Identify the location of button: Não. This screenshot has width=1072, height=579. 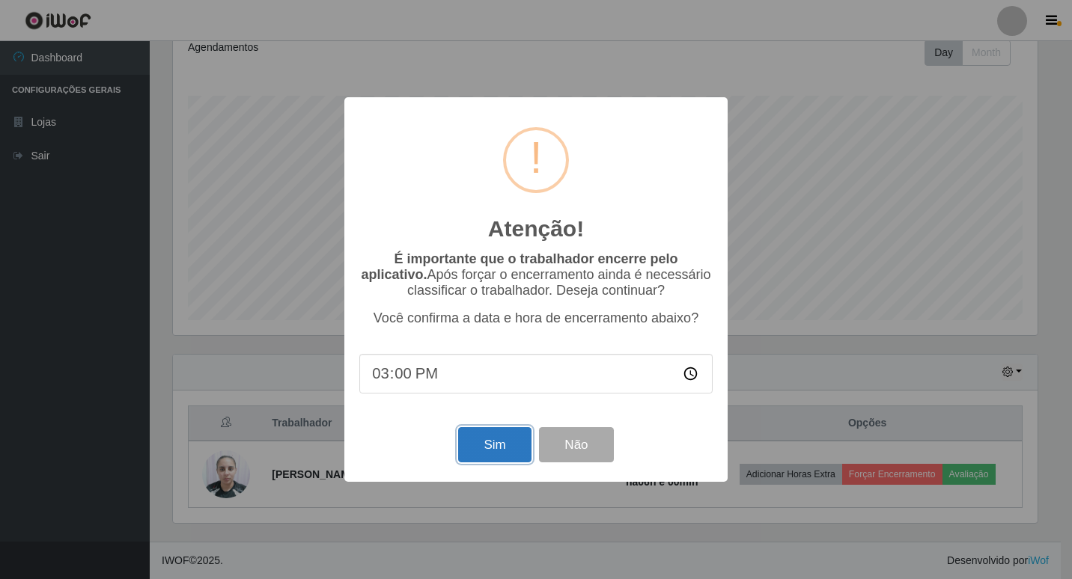
(576, 445).